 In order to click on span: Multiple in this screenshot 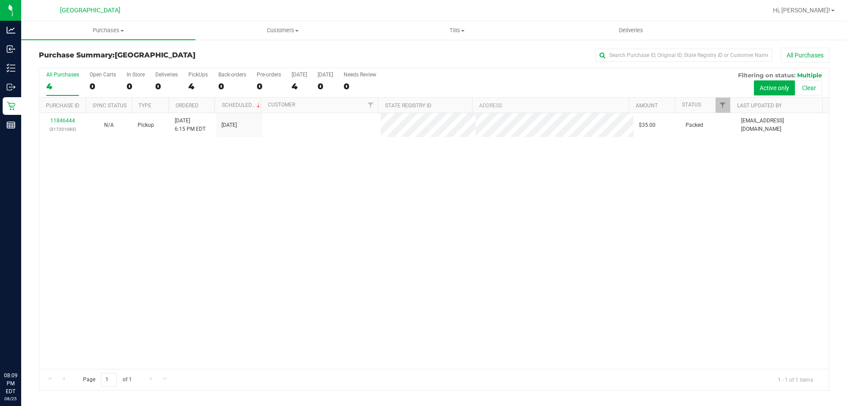, I will do `click(810, 75)`.